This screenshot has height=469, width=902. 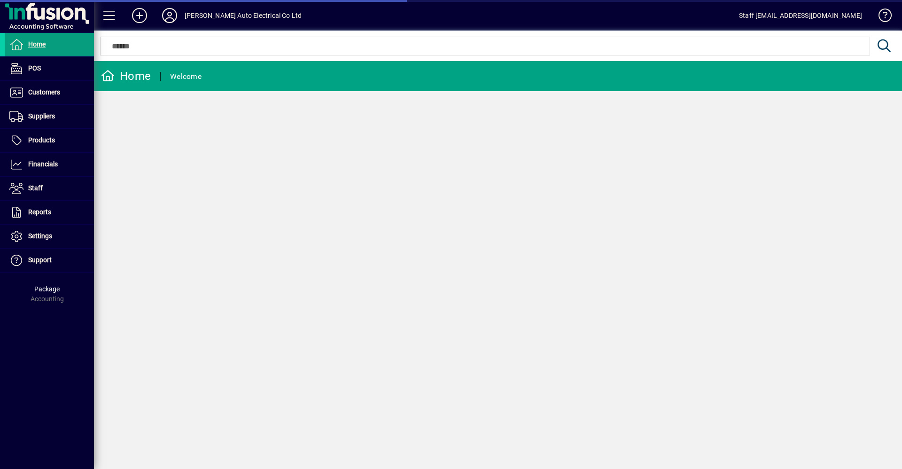 I want to click on span: Settings, so click(x=40, y=236).